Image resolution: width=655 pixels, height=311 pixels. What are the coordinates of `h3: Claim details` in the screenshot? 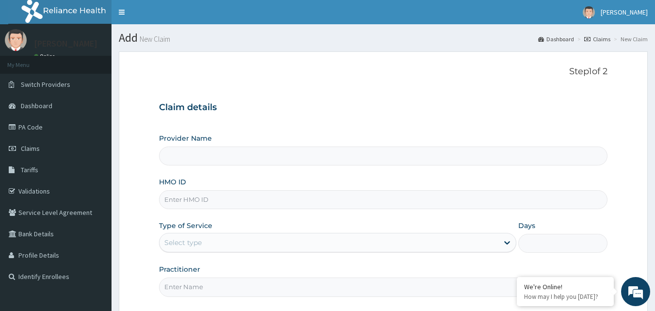 It's located at (383, 108).